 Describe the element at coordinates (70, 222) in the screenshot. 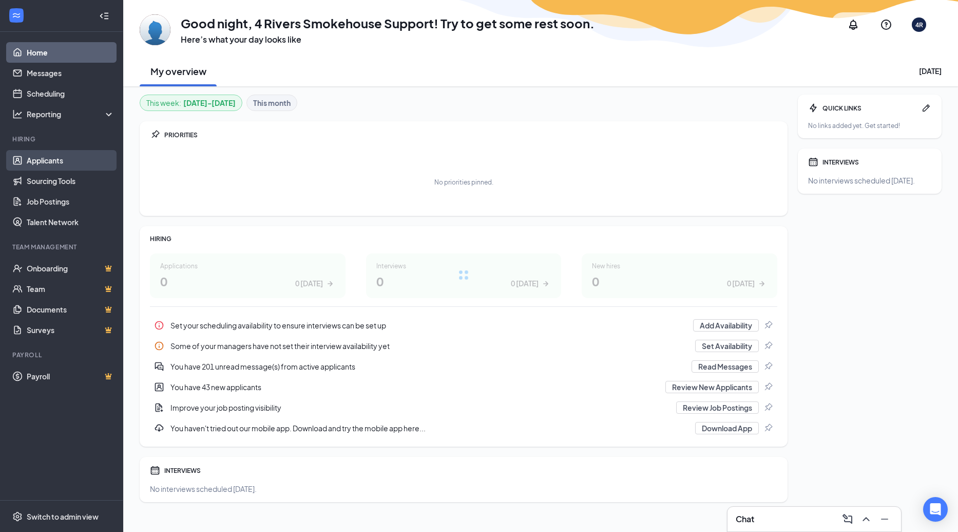

I see `a: Talent Network` at that location.